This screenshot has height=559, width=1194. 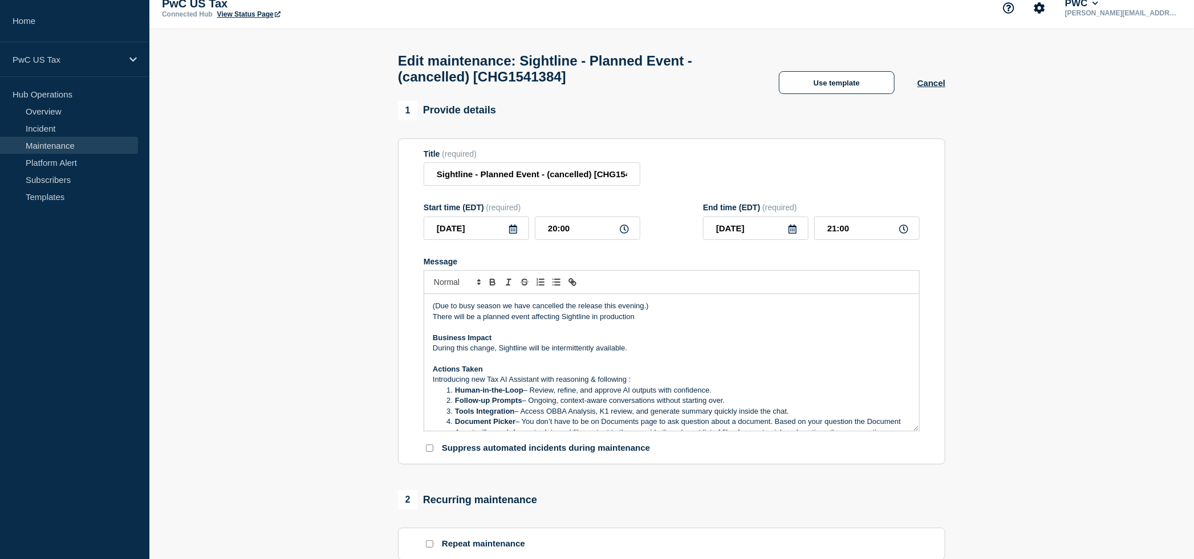 What do you see at coordinates (67, 59) in the screenshot?
I see `p: PwC US Tax` at bounding box center [67, 59].